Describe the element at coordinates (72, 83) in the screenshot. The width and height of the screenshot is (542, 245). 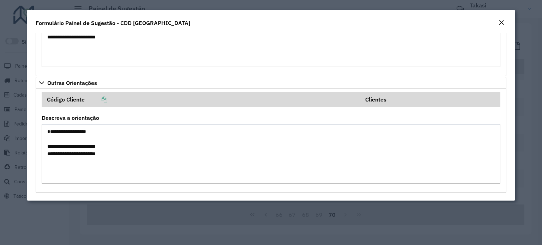
I see `span: Outras Orientações` at that location.